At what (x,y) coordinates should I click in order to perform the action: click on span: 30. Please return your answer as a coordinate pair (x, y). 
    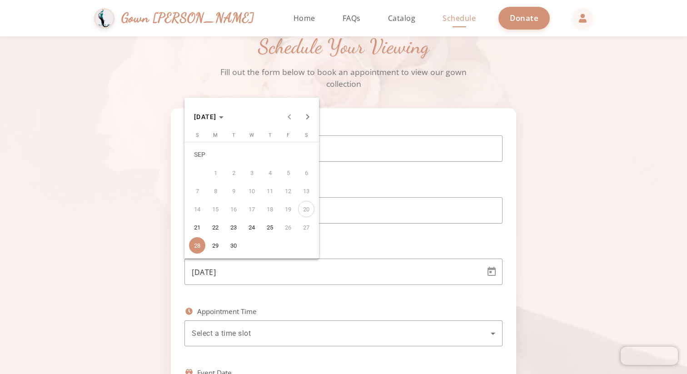
    Looking at the image, I should click on (234, 245).